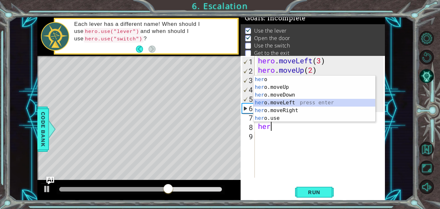 This screenshot has width=440, height=209. I want to click on button: Ctrl + P: Play, so click(47, 189).